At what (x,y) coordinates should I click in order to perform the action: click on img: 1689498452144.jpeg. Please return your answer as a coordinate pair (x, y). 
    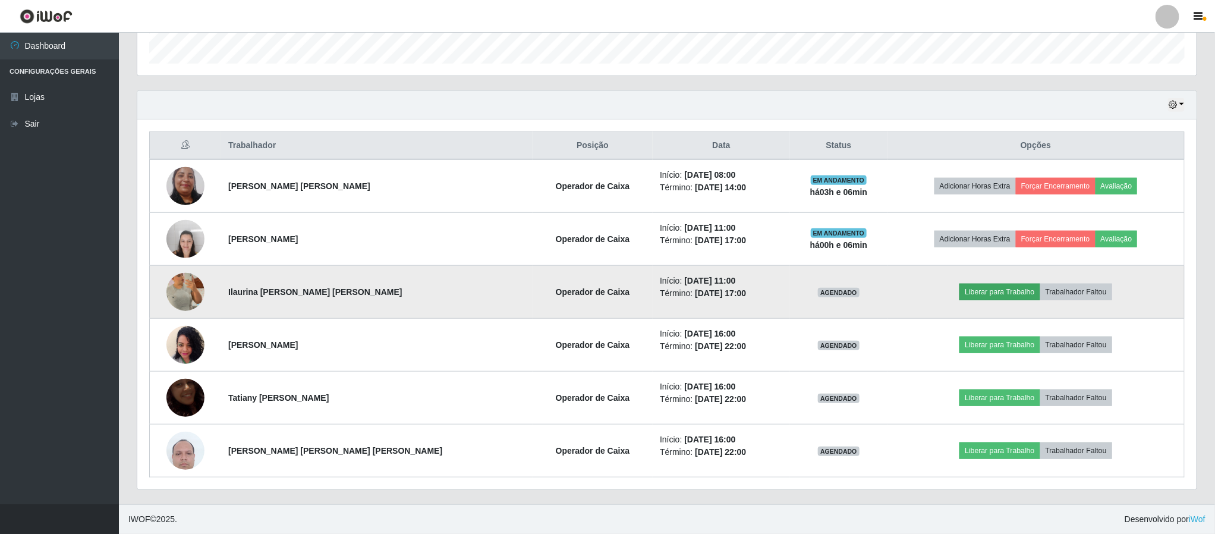
    Looking at the image, I should click on (185, 344).